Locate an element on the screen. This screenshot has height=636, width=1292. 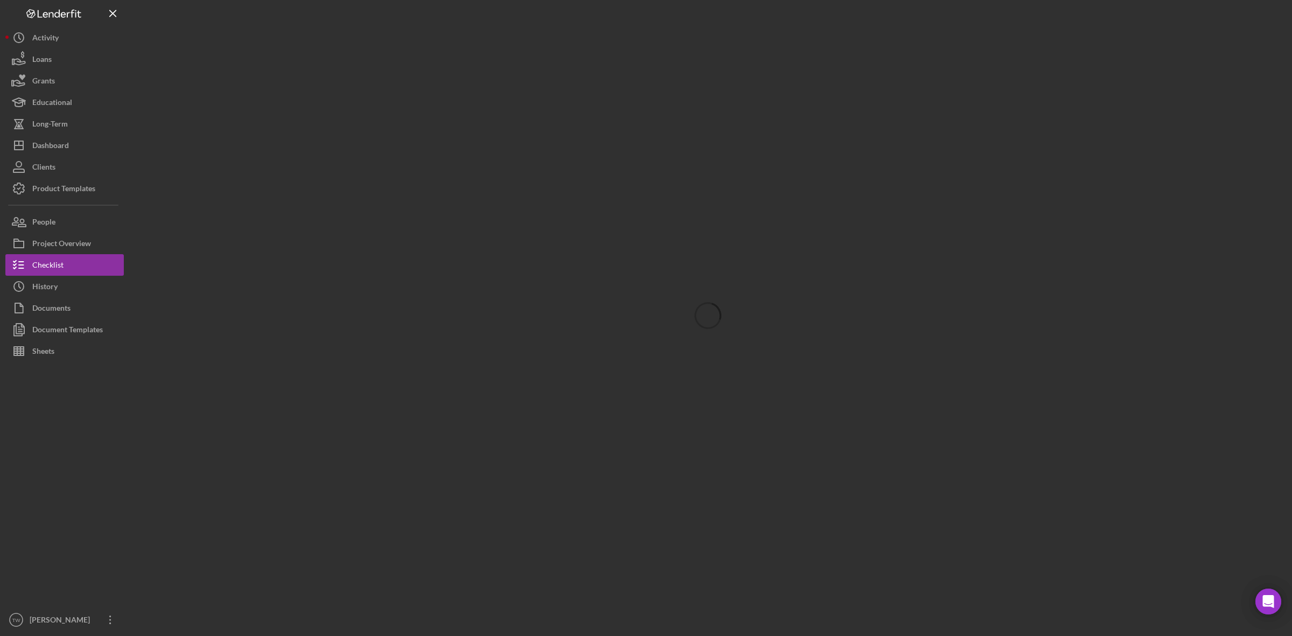
button: Checklist is located at coordinates (65, 265).